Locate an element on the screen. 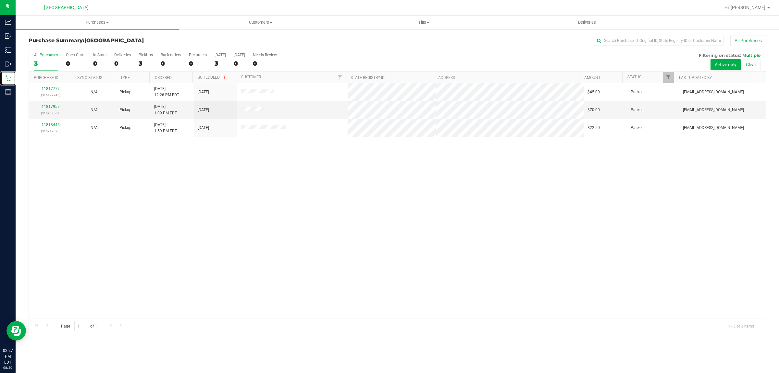  inline-svg: Inbound is located at coordinates (8, 36).